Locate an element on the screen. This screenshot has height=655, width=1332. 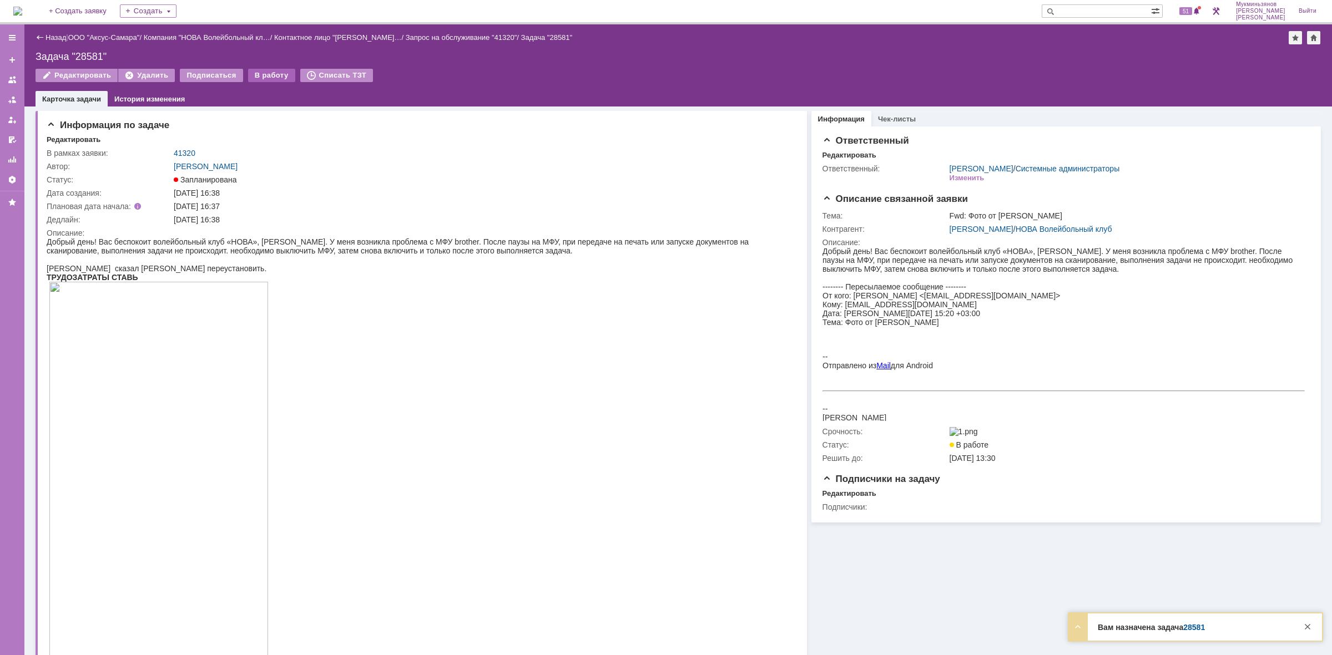
div: Развернуть is located at coordinates (1078, 627).